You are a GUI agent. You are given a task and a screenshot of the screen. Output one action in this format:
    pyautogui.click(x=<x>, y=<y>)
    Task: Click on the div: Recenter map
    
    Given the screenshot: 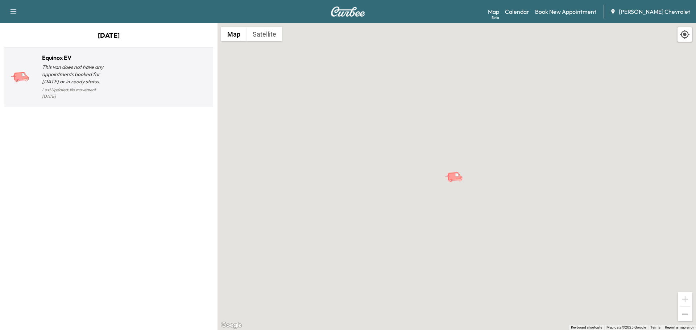 What is the action you would take?
    pyautogui.click(x=685, y=34)
    